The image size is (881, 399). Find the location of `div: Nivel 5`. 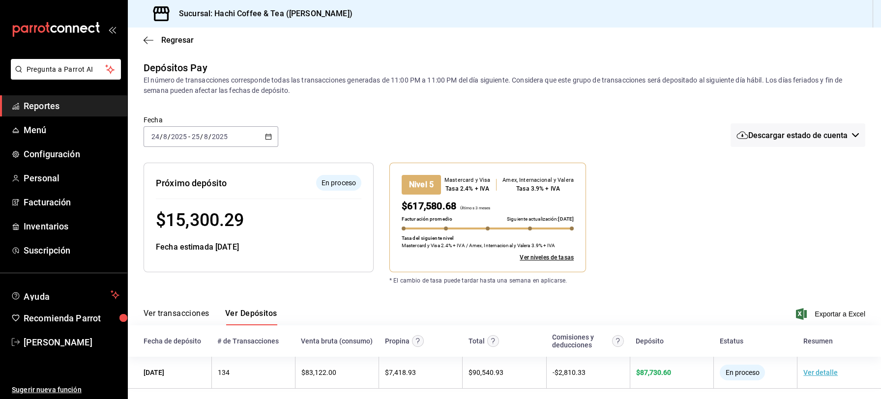

div: Nivel 5 is located at coordinates (421, 185).